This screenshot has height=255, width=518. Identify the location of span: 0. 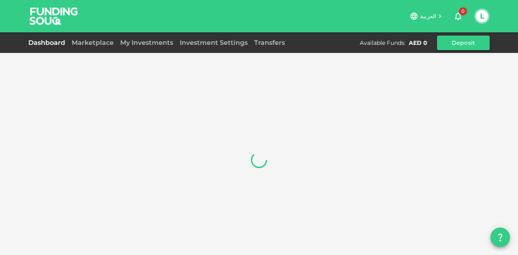
(463, 11).